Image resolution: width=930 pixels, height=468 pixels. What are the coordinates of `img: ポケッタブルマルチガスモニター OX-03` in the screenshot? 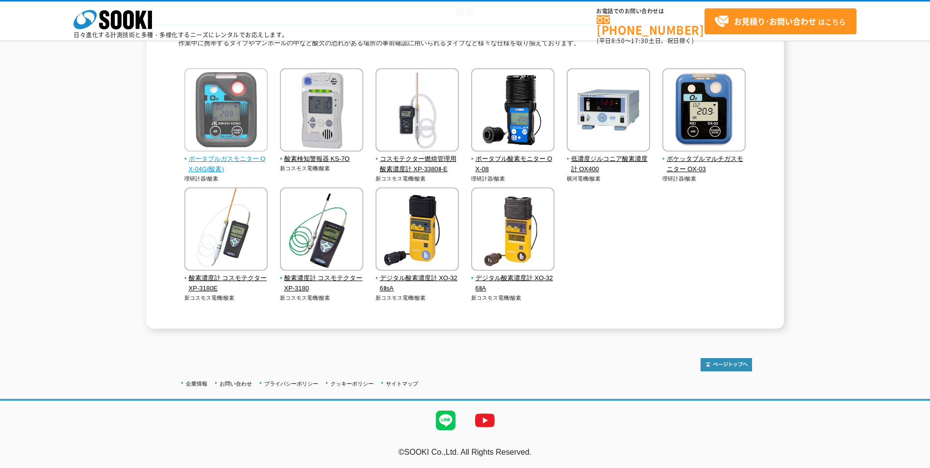 It's located at (704, 111).